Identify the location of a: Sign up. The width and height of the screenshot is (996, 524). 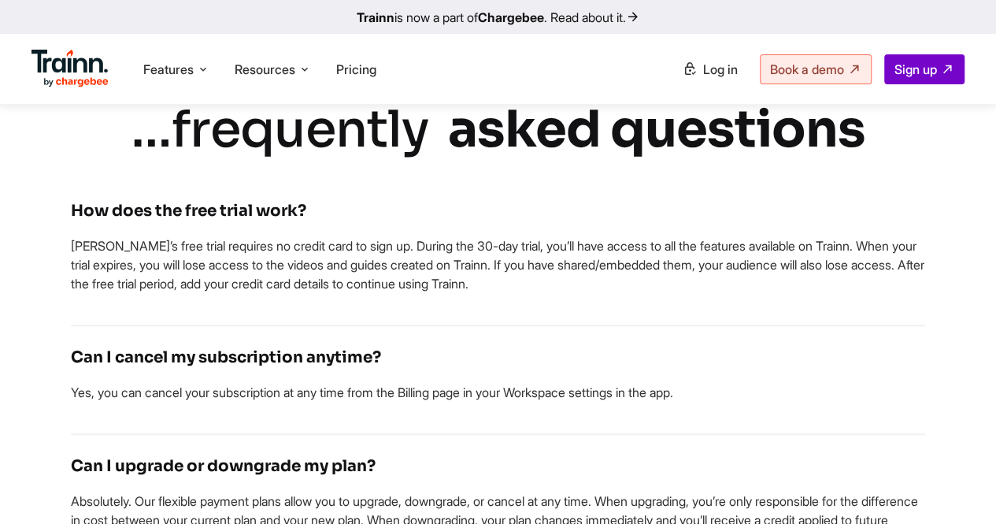
(924, 69).